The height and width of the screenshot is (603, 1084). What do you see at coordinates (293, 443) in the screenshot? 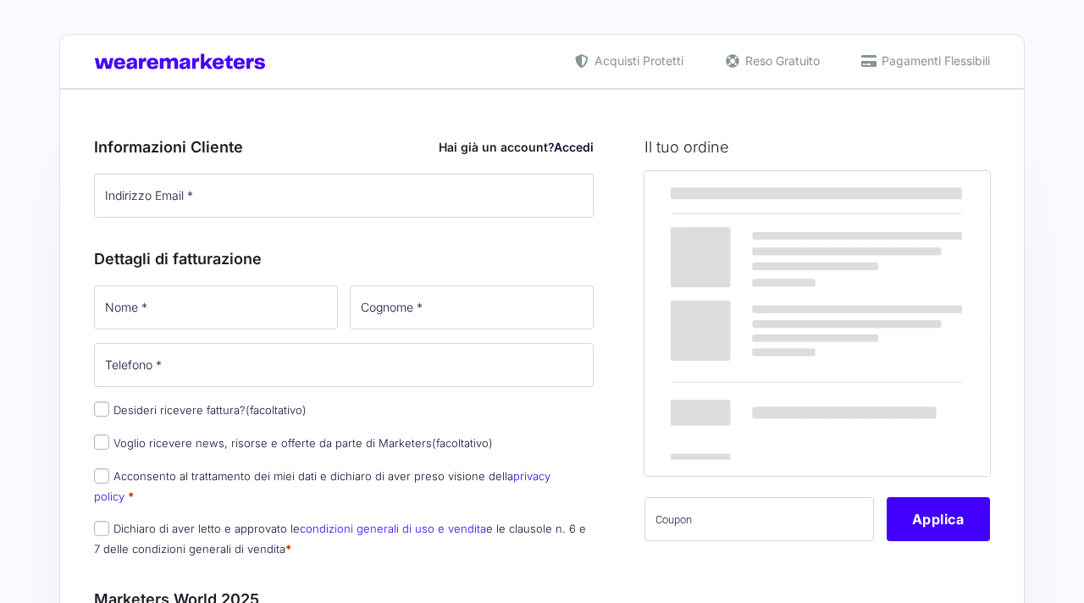
I see `label: Voglio ricevere news, risorse e offerte da parte di Marketers` at bounding box center [293, 443].